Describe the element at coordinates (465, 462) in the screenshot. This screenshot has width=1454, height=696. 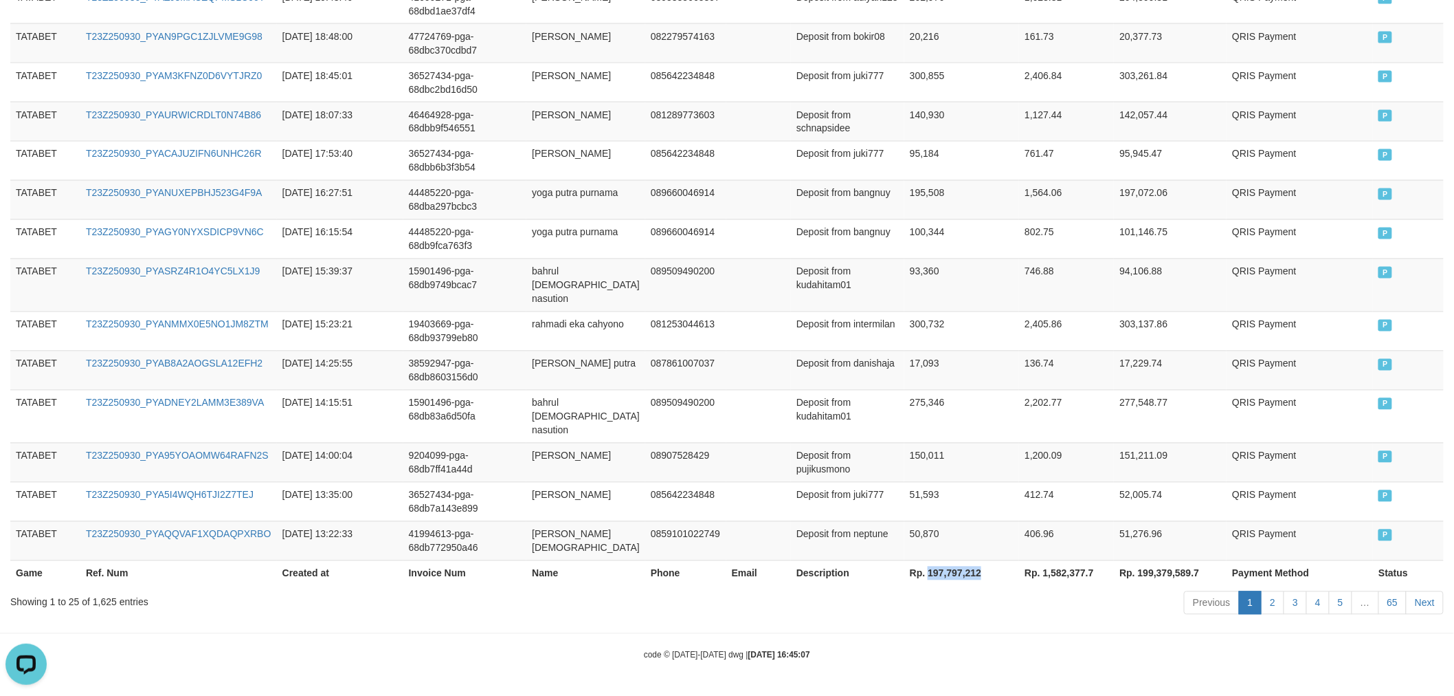
I see `td: 9204099-pga-68db7ff41a44d` at that location.